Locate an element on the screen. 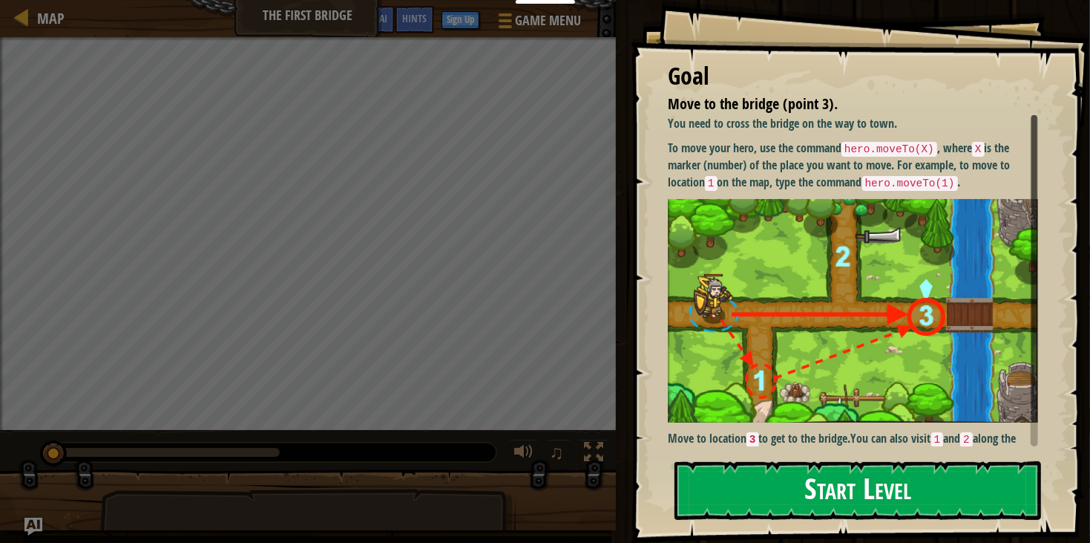  div: Goal is located at coordinates (853, 76).